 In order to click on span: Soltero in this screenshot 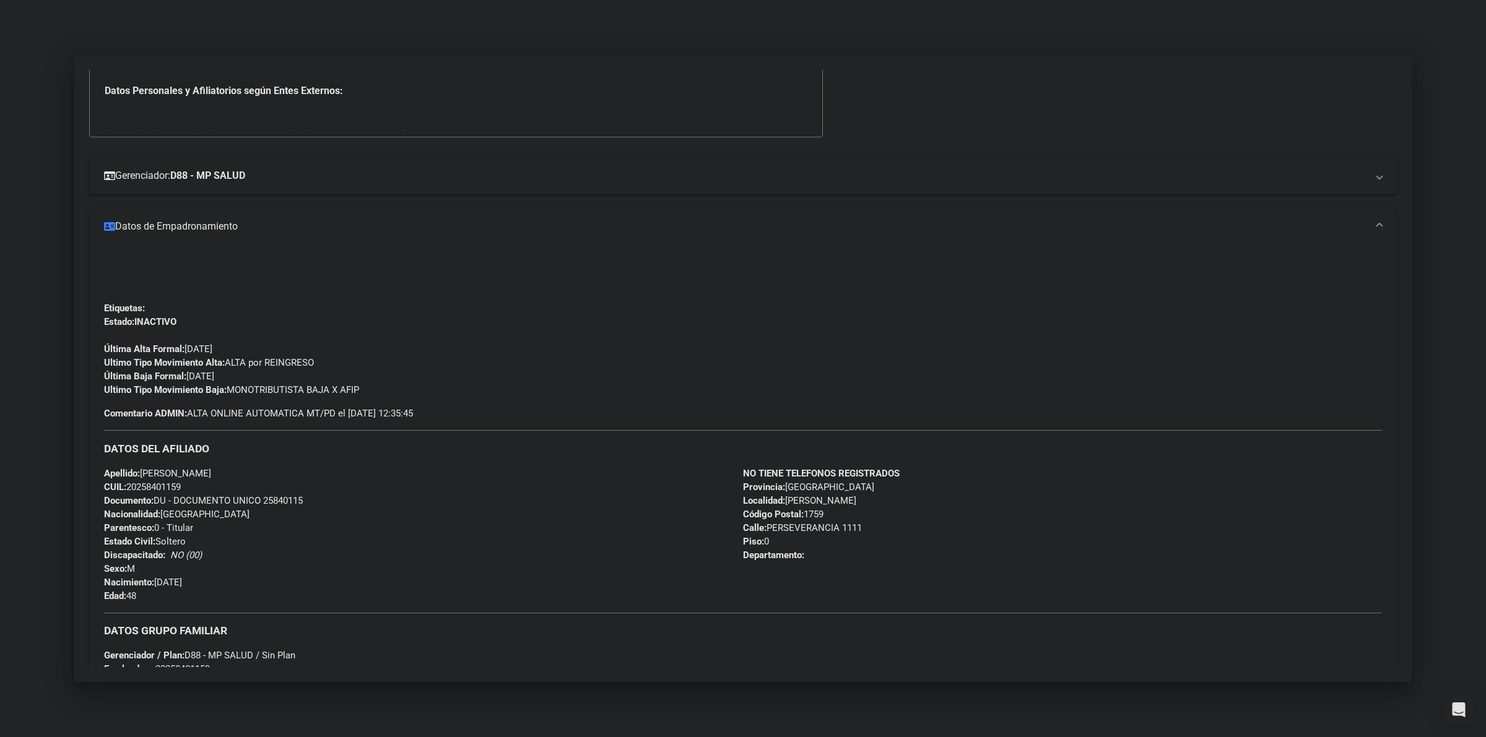, I will do `click(145, 542)`.